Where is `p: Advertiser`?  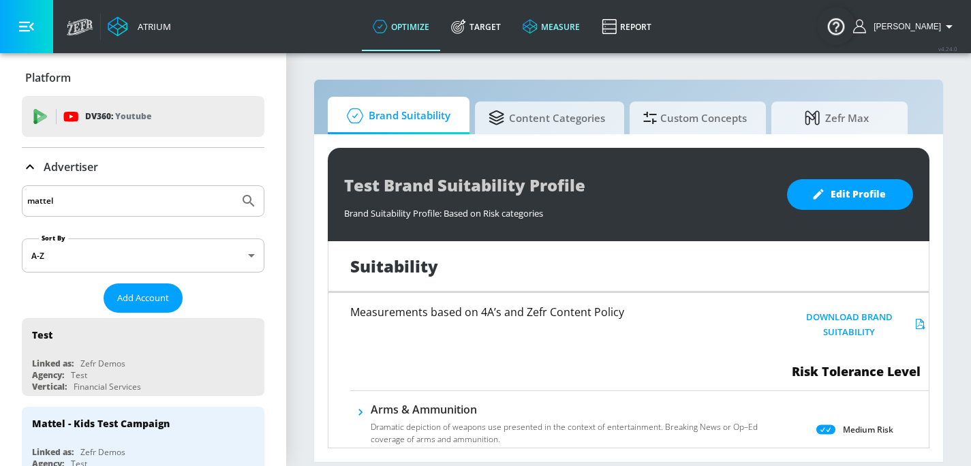 p: Advertiser is located at coordinates (71, 167).